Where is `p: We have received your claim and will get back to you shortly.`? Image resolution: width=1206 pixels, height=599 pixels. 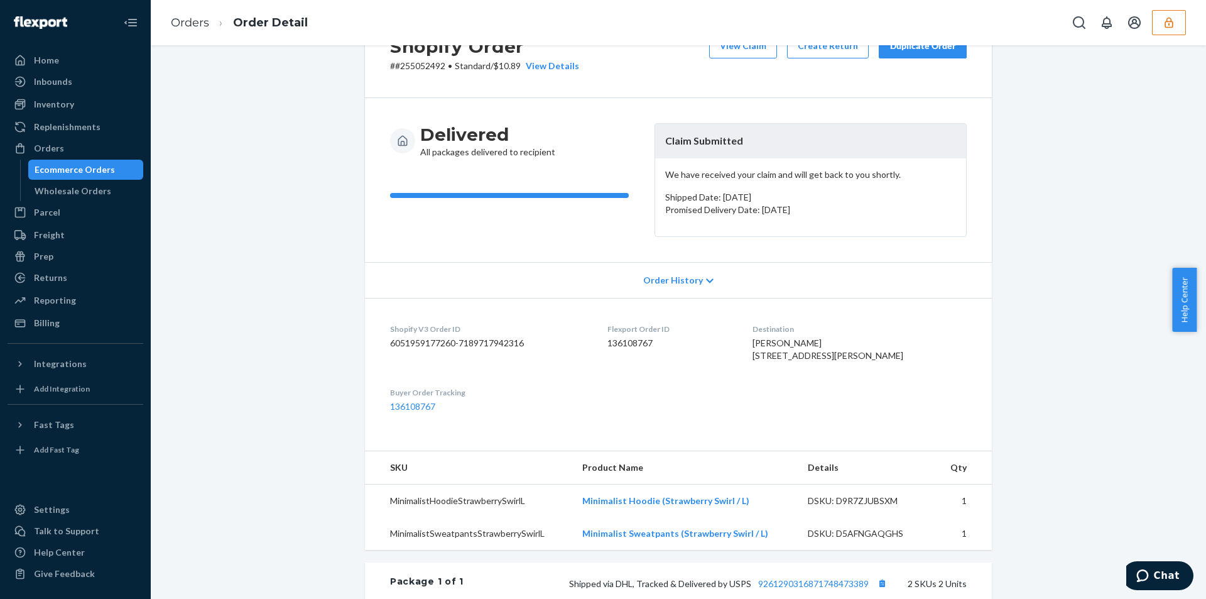 p: We have received your claim and will get back to you shortly. is located at coordinates (810, 175).